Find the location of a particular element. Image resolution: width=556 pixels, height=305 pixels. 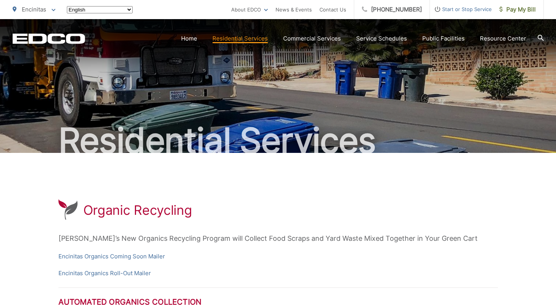

h2: Residential Services is located at coordinates (278, 141).